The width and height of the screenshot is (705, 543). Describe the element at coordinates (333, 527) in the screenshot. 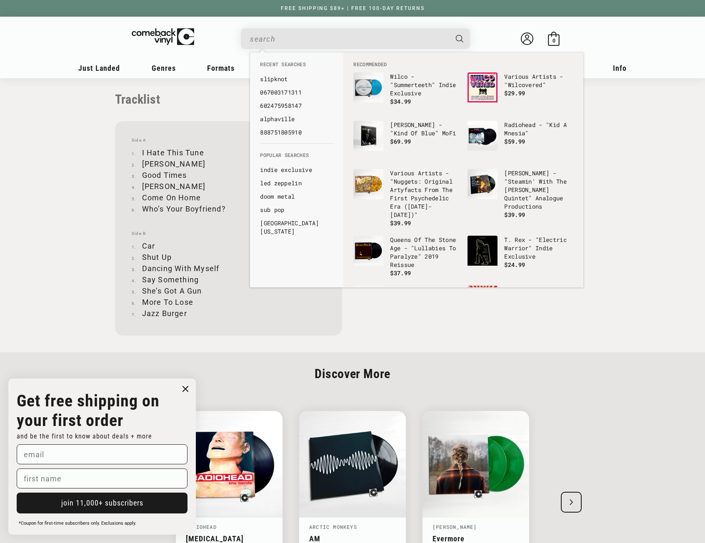

I see `a: Arctic Monkeys` at that location.